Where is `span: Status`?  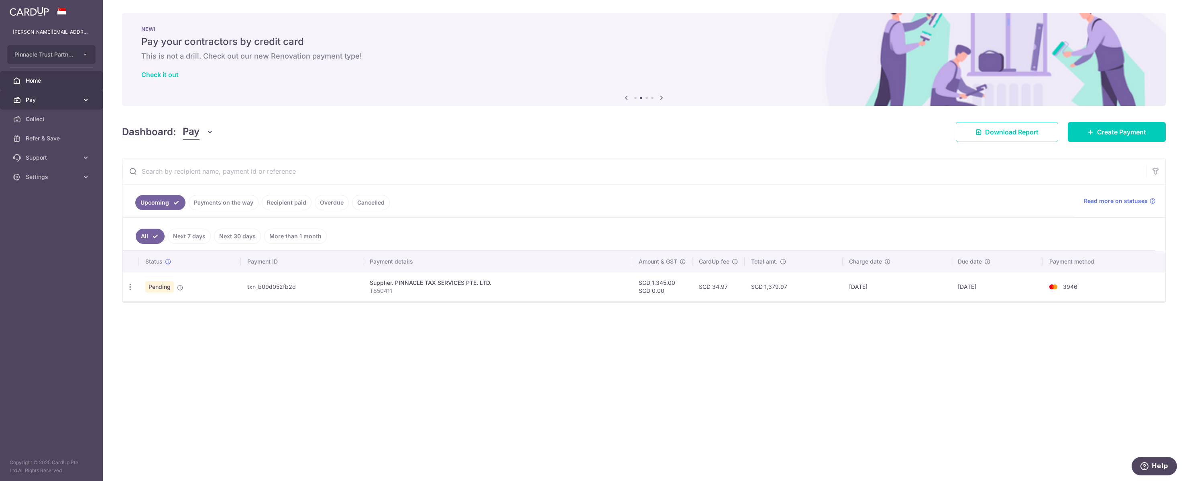 span: Status is located at coordinates (154, 262).